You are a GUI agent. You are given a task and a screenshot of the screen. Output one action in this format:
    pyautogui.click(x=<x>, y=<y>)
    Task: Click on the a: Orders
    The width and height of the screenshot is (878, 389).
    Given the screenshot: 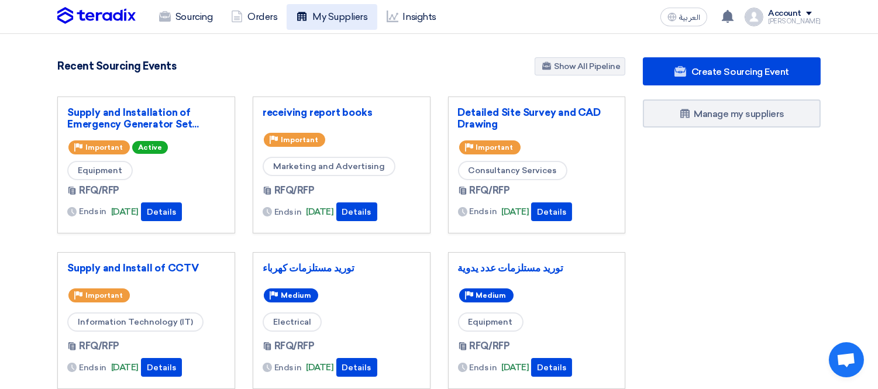 What is the action you would take?
    pyautogui.click(x=254, y=17)
    